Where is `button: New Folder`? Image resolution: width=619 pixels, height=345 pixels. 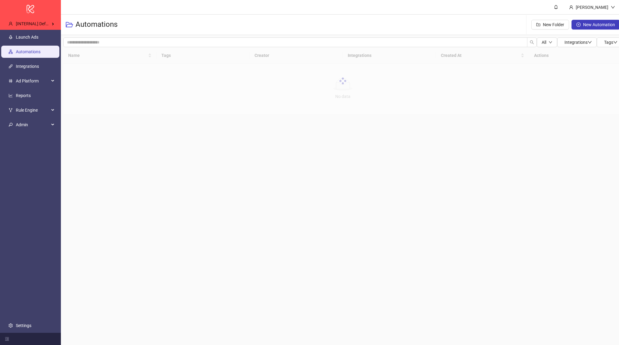 button: New Folder is located at coordinates (550, 25).